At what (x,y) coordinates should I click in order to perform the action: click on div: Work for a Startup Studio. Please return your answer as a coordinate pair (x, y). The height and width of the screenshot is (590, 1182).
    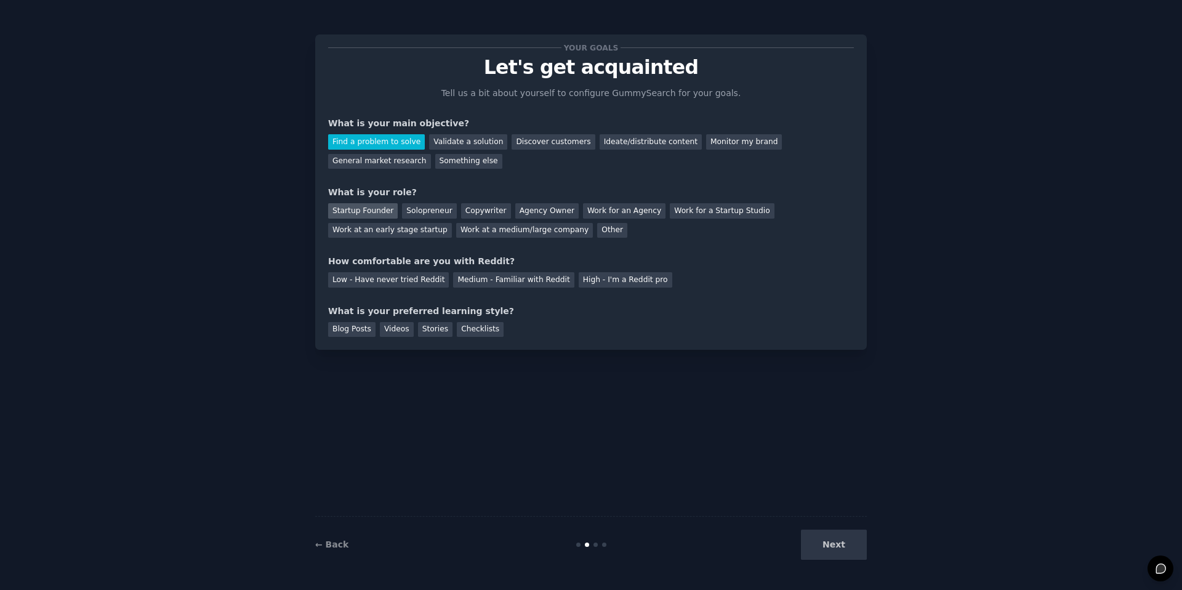
    Looking at the image, I should click on (722, 211).